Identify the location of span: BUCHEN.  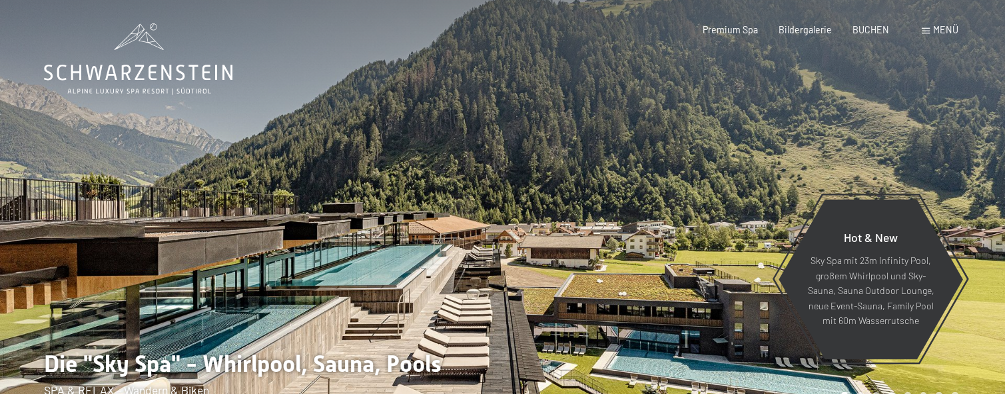
(870, 29).